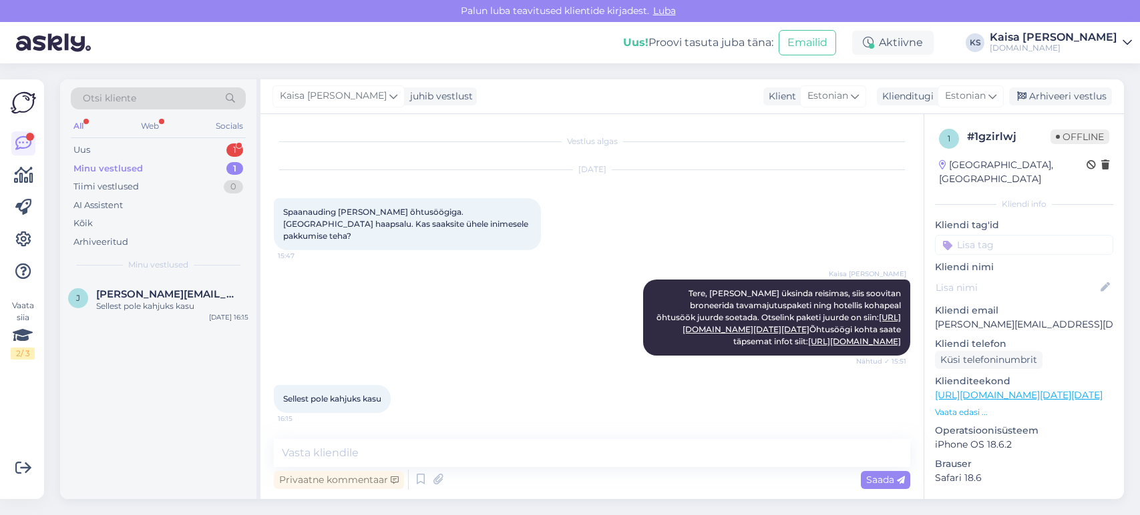 Image resolution: width=1140 pixels, height=515 pixels. What do you see at coordinates (108, 169) in the screenshot?
I see `div: Minu vestlused` at bounding box center [108, 169].